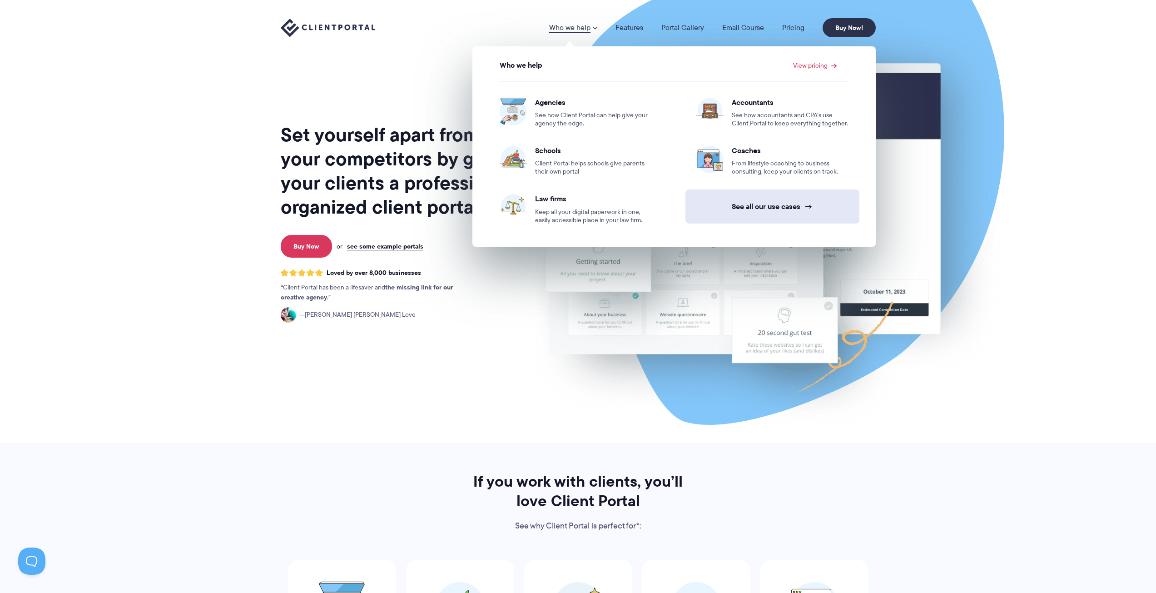 This screenshot has height=593, width=1156. What do you see at coordinates (815, 65) in the screenshot?
I see `a: View pricing` at bounding box center [815, 65].